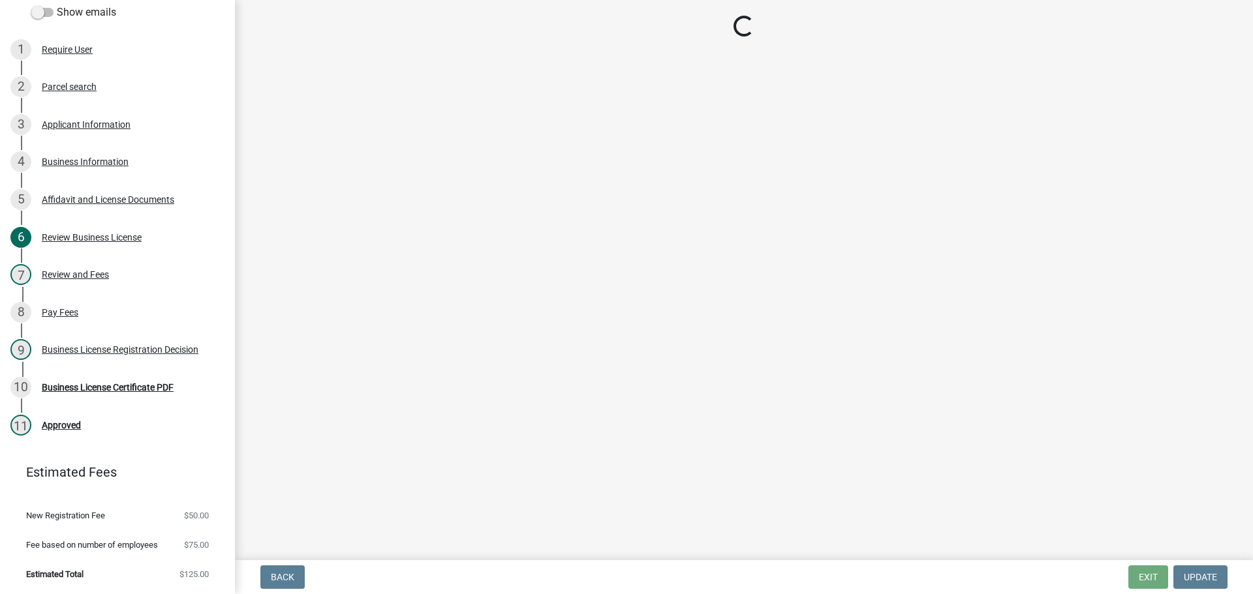  Describe the element at coordinates (75, 275) in the screenshot. I see `div: Review and Fees` at that location.